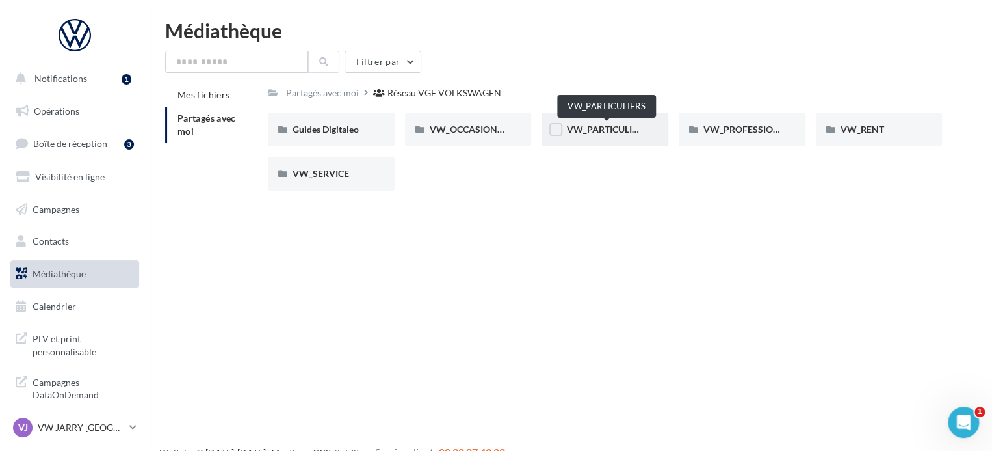 The width and height of the screenshot is (992, 451). What do you see at coordinates (57, 111) in the screenshot?
I see `span: Opérations` at bounding box center [57, 111].